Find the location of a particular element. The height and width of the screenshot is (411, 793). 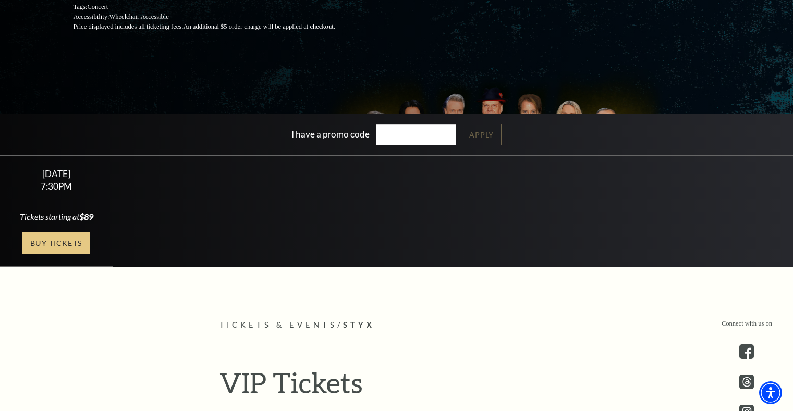

span: Wheelchair Accessible is located at coordinates (139, 17).